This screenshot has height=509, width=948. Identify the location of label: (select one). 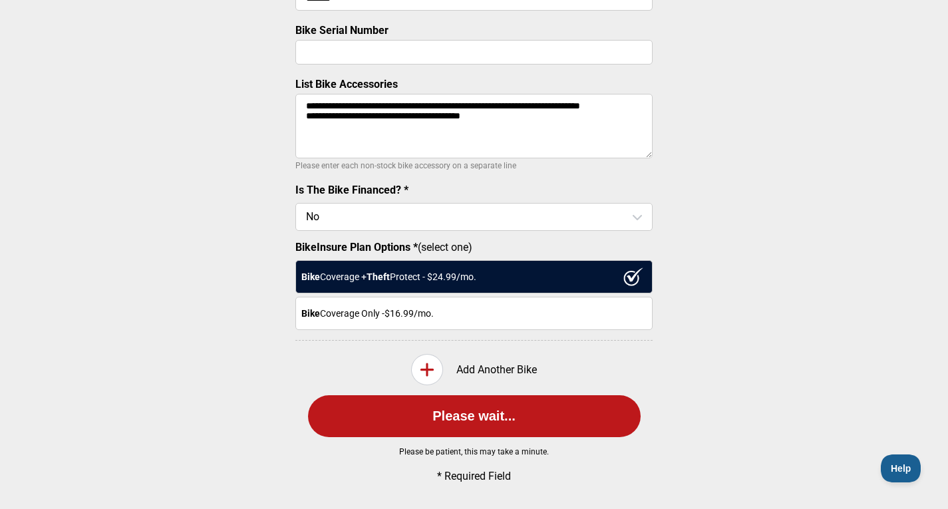
(473, 247).